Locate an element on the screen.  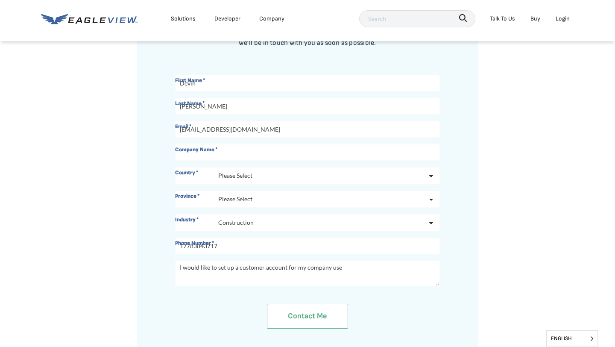
textarea: I would like to set up a customer account for my company use is located at coordinates (307, 273).